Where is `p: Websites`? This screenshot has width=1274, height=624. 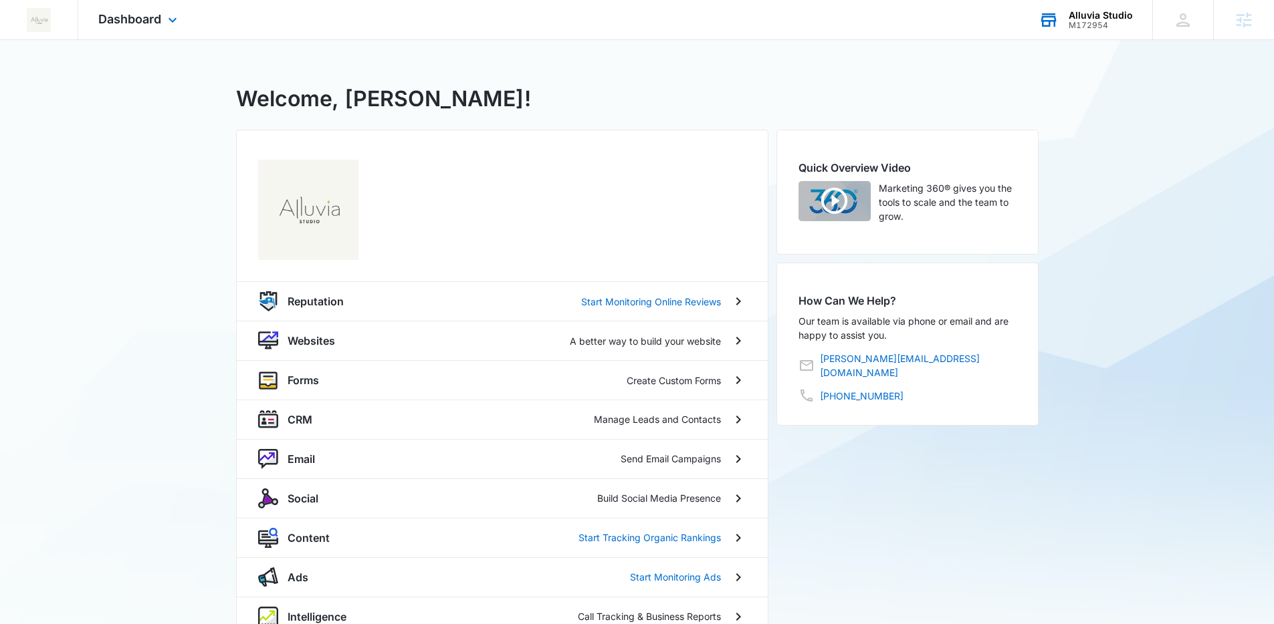
p: Websites is located at coordinates (311, 341).